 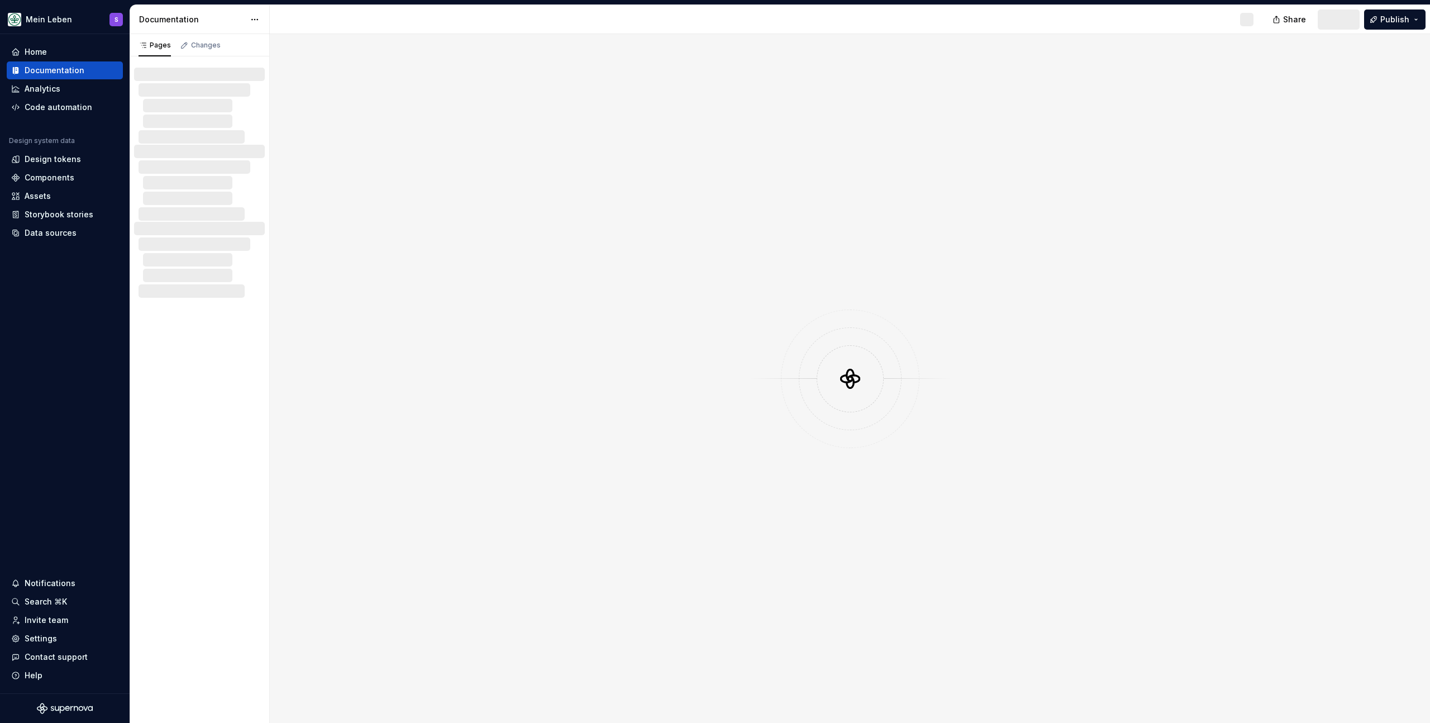 I want to click on span: Share, so click(x=1295, y=20).